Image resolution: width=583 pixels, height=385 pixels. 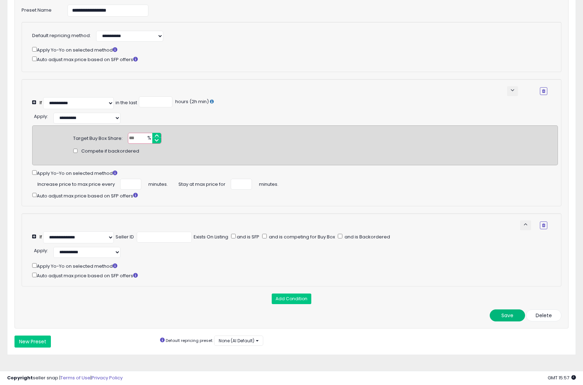 I want to click on label: Default repricing method:, so click(x=61, y=36).